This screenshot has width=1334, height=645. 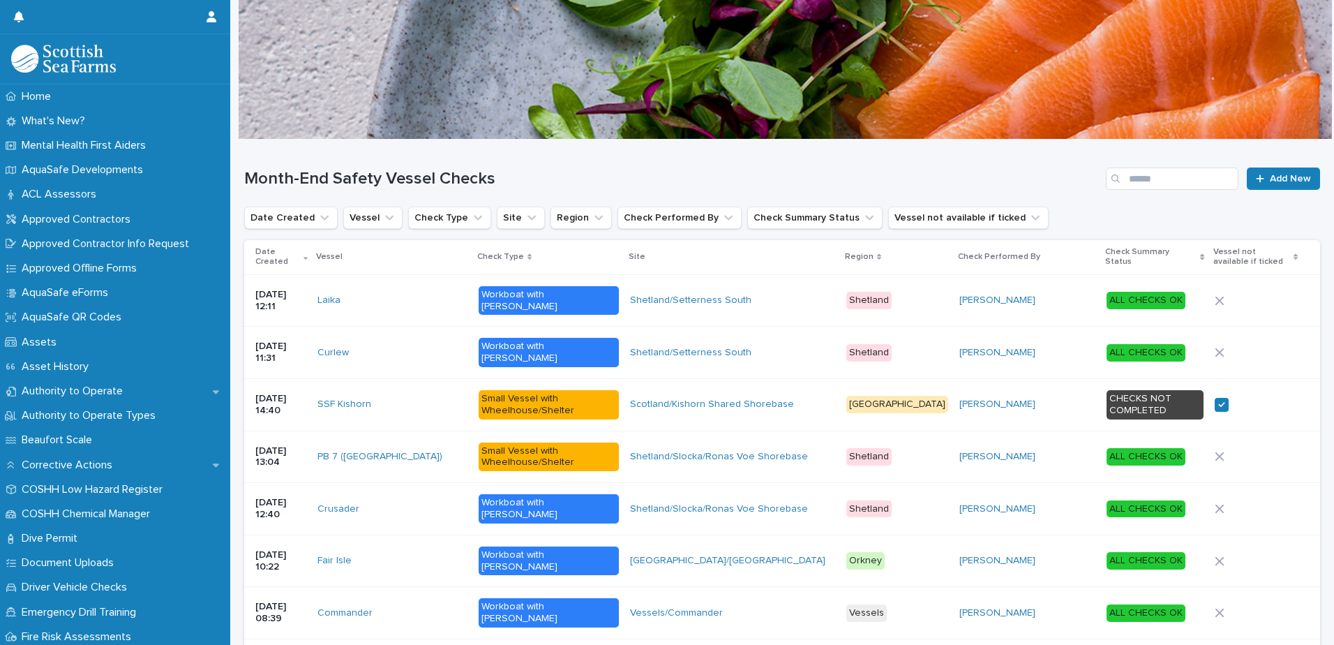 I want to click on a: Add New, so click(x=1283, y=179).